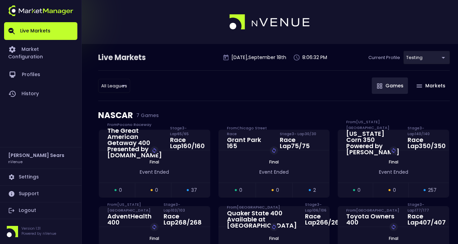  Describe the element at coordinates (188, 134) in the screenshot. I see `div: Stage 3 - Lap 65 / 65` at that location.